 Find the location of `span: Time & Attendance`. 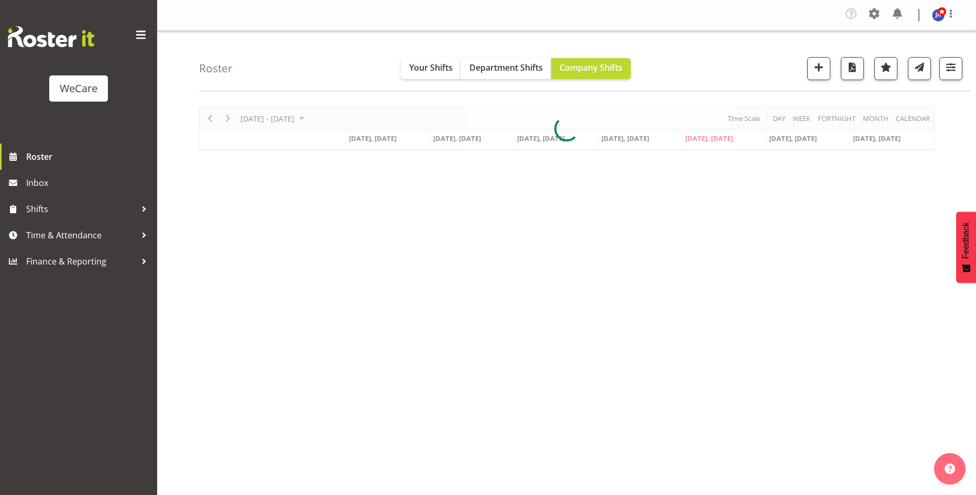

span: Time & Attendance is located at coordinates (81, 235).